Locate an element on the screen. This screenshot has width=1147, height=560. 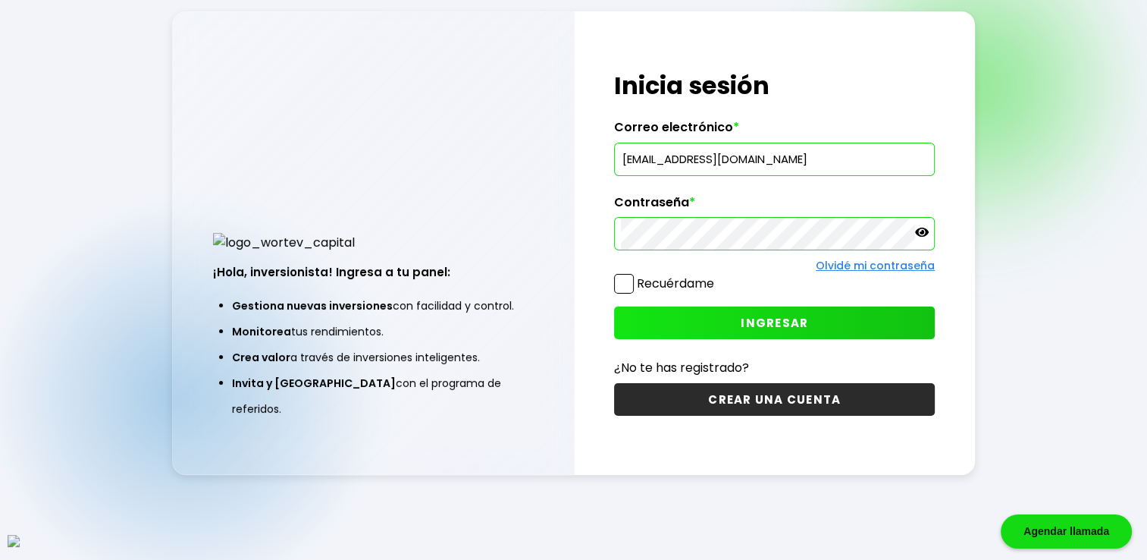
p: ¿No te has registrado? is located at coordinates (774, 367).